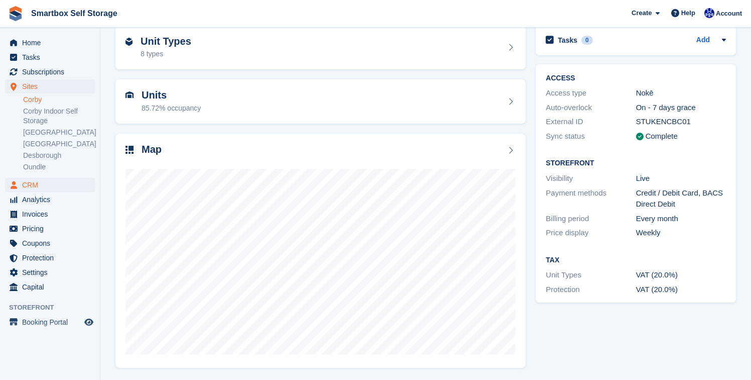 The width and height of the screenshot is (751, 380). What do you see at coordinates (590, 178) in the screenshot?
I see `div: Visibility` at bounding box center [590, 178].